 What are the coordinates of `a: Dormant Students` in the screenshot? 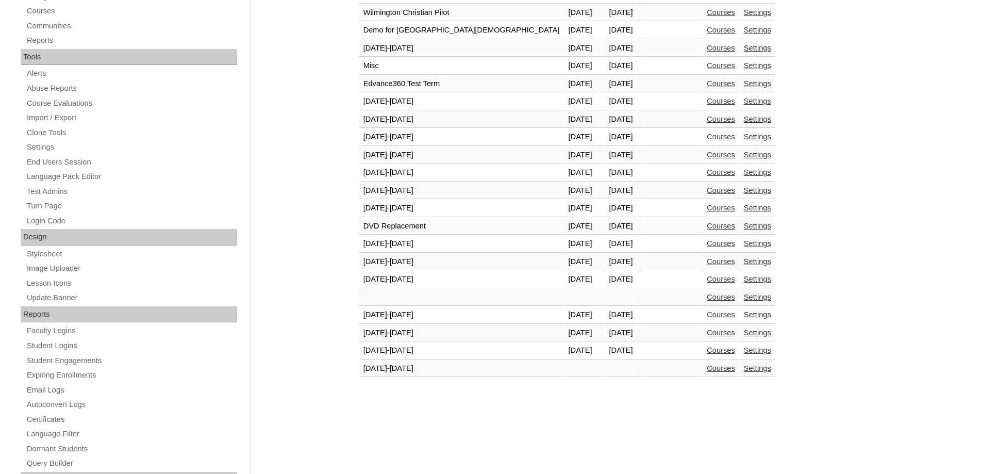 It's located at (131, 448).